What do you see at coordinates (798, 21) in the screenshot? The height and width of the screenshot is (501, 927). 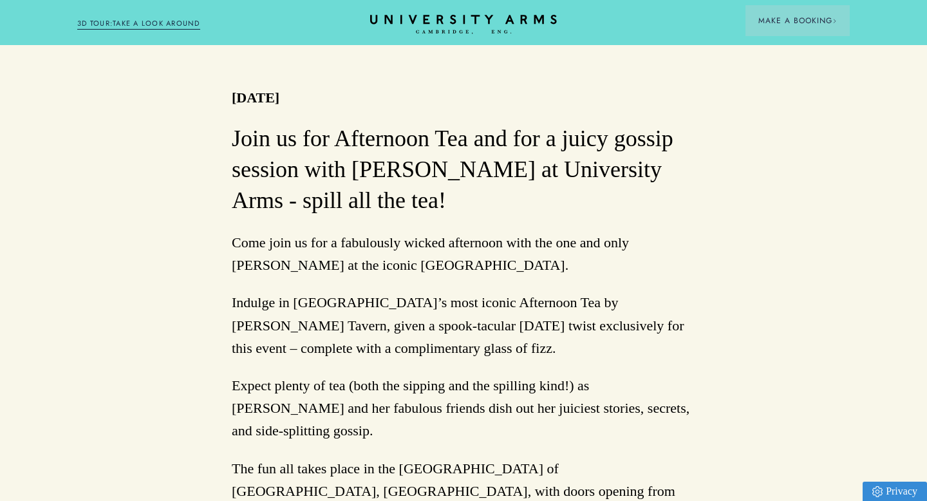 I see `button: Make a BookingArrow icon` at bounding box center [798, 21].